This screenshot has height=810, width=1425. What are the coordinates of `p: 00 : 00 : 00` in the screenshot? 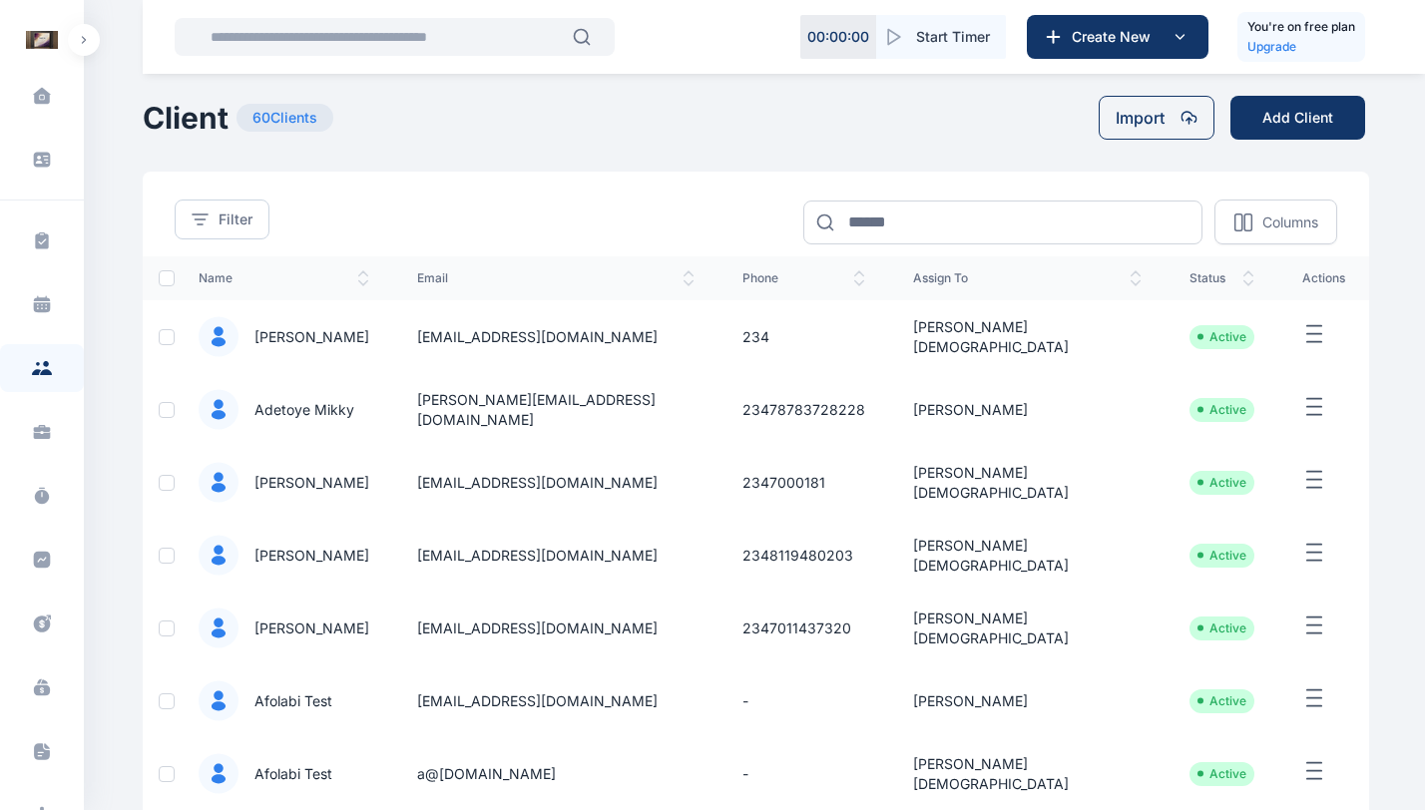 It's located at (838, 37).